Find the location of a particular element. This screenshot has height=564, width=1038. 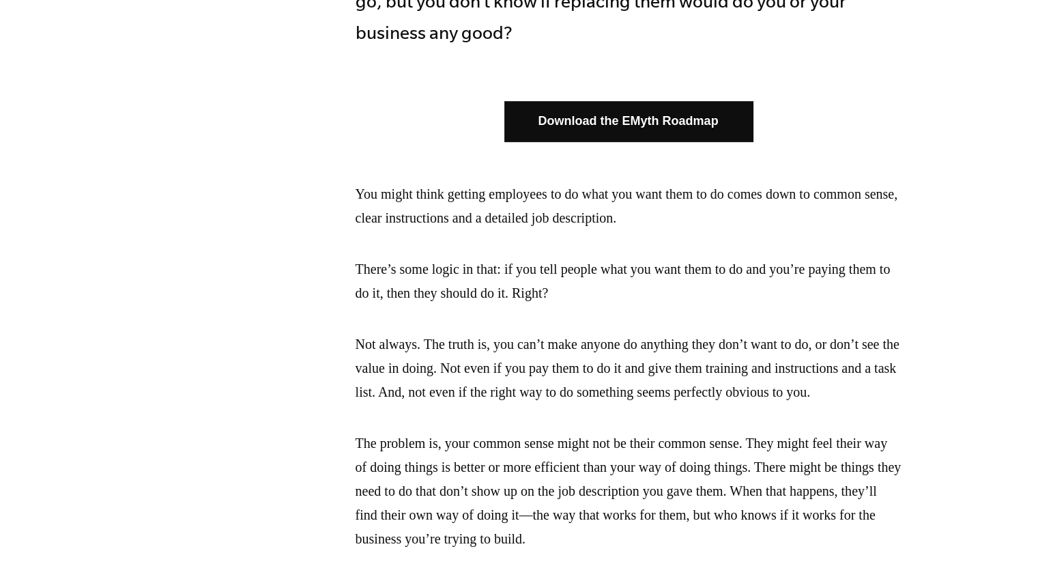

p: The problem is, your common sense might not be their common sense. They might feel their way of d... is located at coordinates (629, 491).